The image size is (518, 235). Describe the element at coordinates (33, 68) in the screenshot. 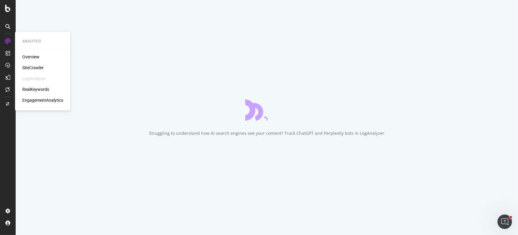

I see `div: SiteCrawler` at that location.